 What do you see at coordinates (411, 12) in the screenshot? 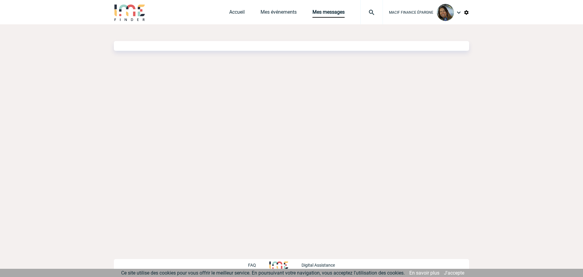
I see `span: MACIF FINANCE ÉPARGNE` at bounding box center [411, 12].